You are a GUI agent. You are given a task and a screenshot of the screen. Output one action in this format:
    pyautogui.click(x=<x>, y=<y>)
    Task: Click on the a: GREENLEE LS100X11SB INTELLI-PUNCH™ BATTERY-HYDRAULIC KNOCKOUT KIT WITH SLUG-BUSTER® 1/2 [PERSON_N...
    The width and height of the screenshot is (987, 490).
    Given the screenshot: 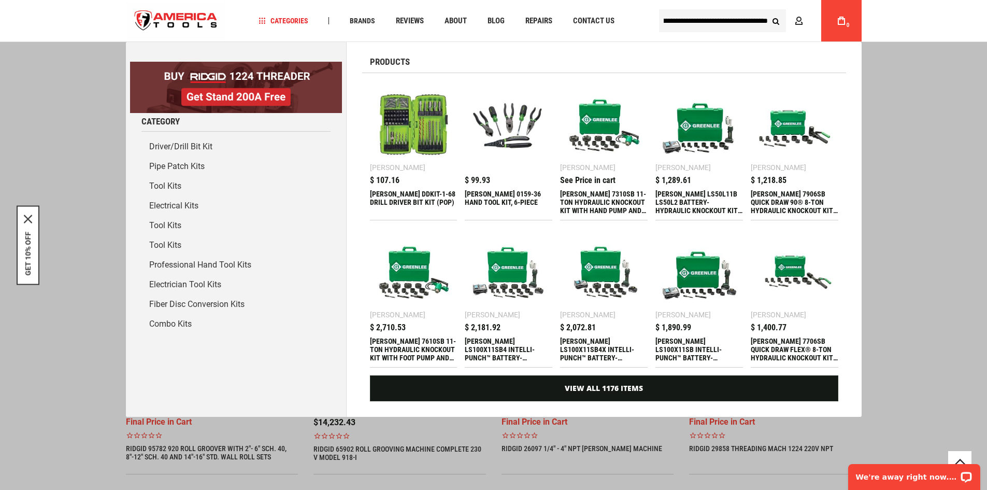 What is the action you would take?
    pyautogui.click(x=699, y=297)
    